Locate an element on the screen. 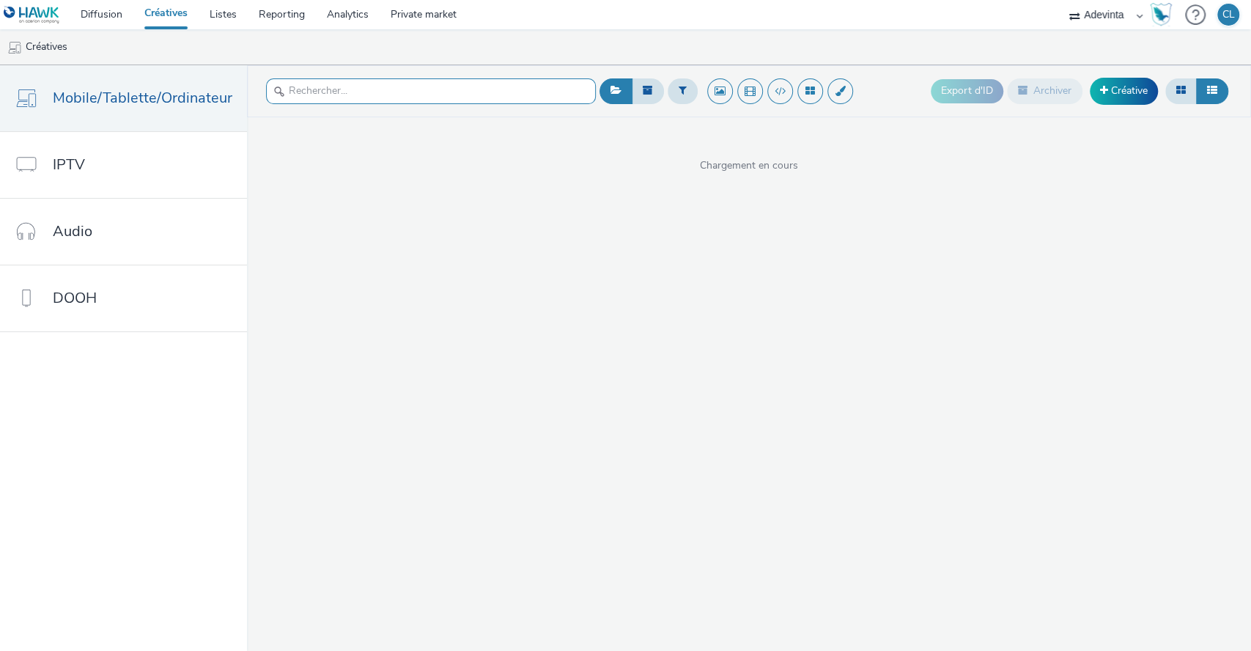 The width and height of the screenshot is (1251, 651). button: Grille is located at coordinates (1181, 91).